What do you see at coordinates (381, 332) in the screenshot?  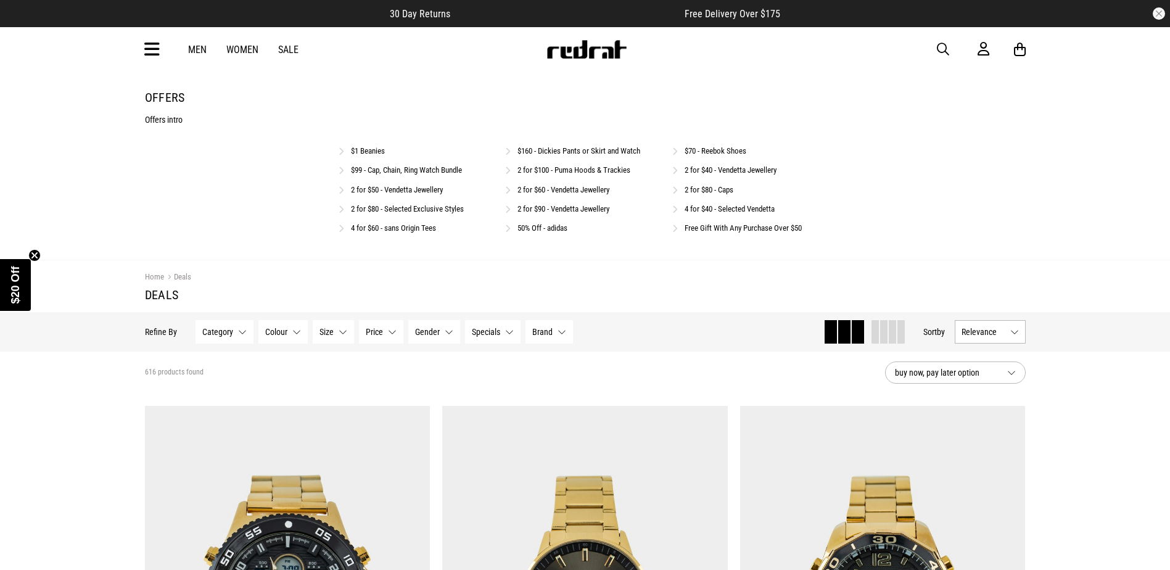 I see `button: Price` at bounding box center [381, 332].